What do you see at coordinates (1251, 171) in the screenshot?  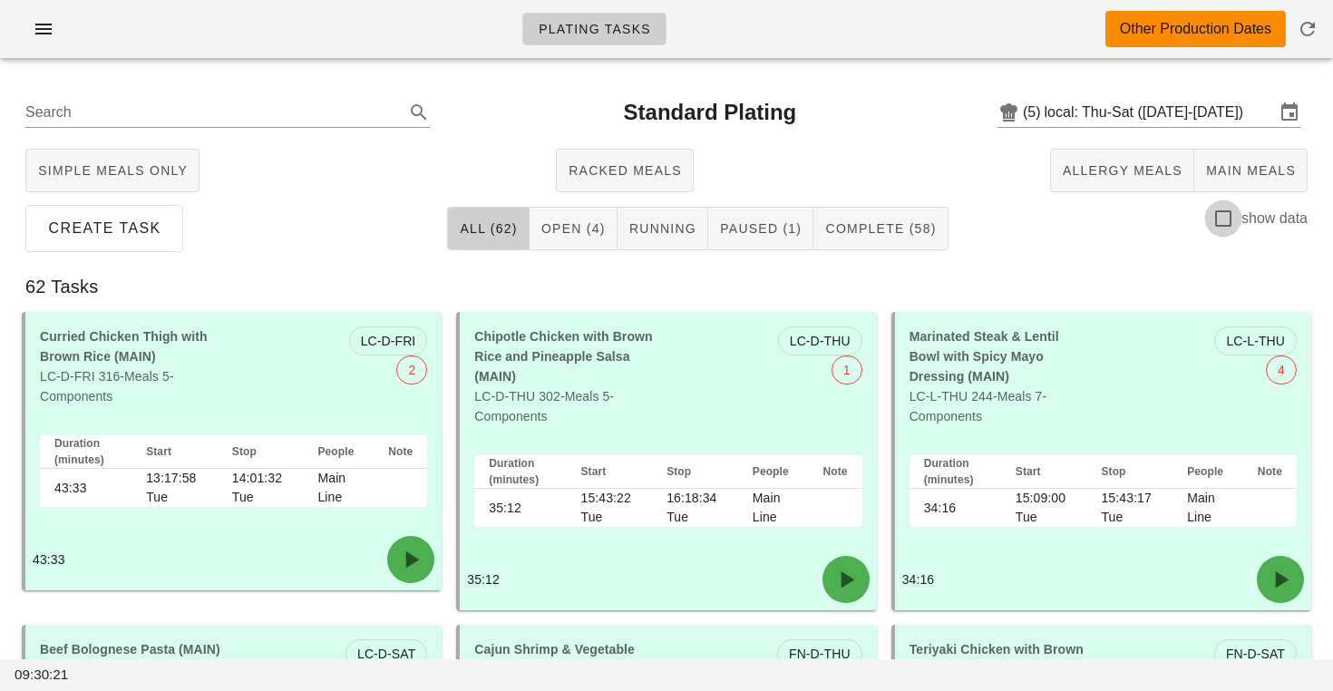 I see `span: Main Meals` at bounding box center [1251, 171].